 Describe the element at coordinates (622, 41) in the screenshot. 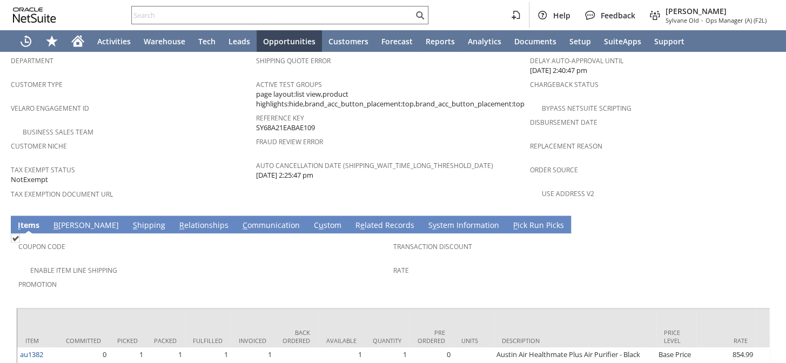

I see `a: SuiteApps` at that location.